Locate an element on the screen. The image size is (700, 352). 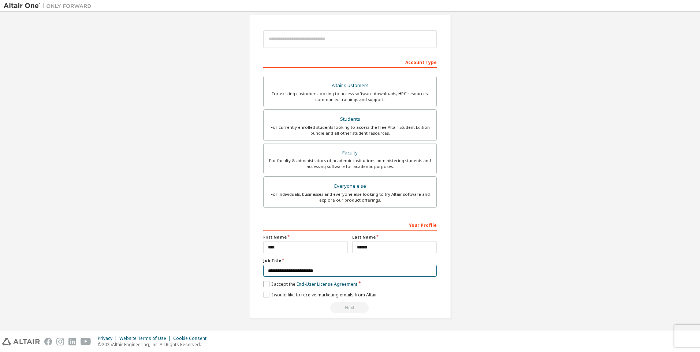
div: Privacy is located at coordinates (108, 339).